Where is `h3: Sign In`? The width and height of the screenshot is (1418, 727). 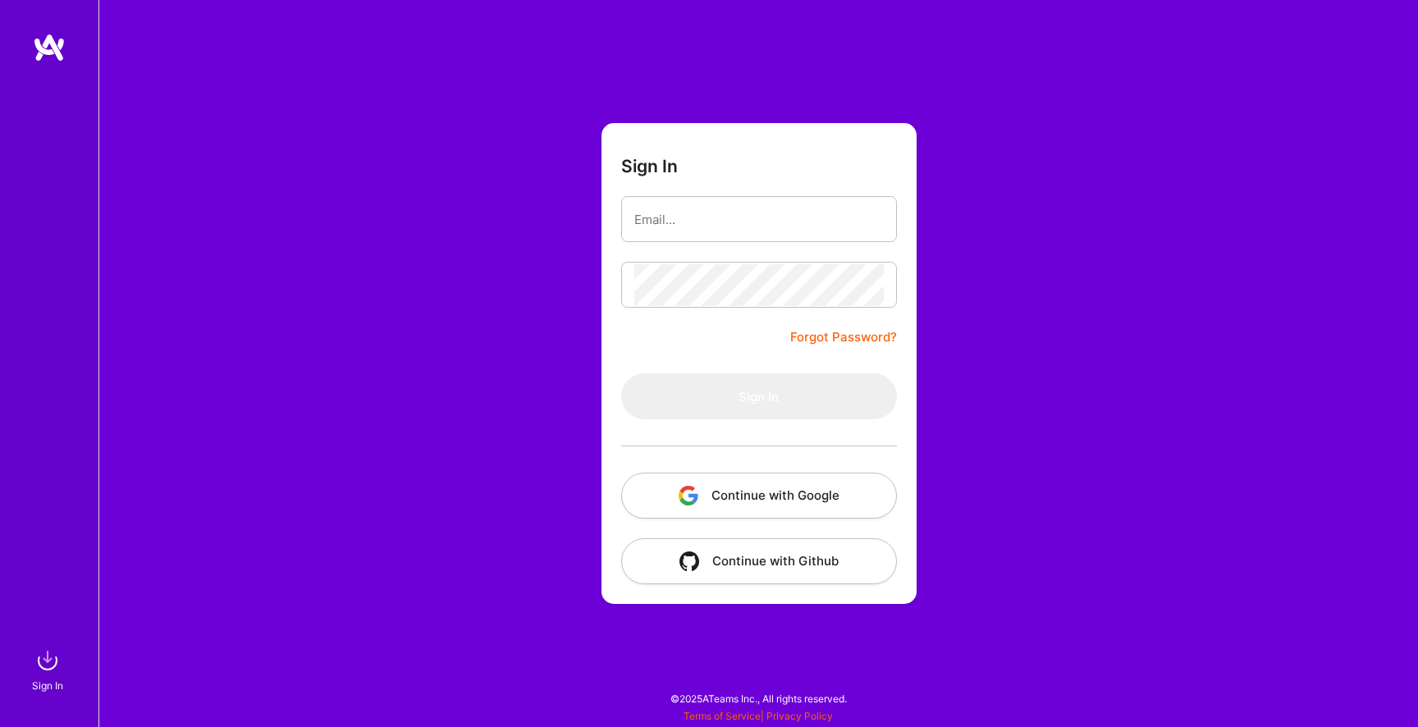
h3: Sign In is located at coordinates (649, 166).